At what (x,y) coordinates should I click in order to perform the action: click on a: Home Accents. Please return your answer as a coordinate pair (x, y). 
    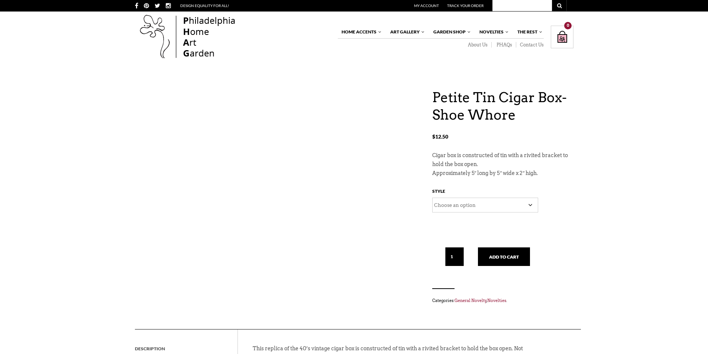
    Looking at the image, I should click on (360, 32).